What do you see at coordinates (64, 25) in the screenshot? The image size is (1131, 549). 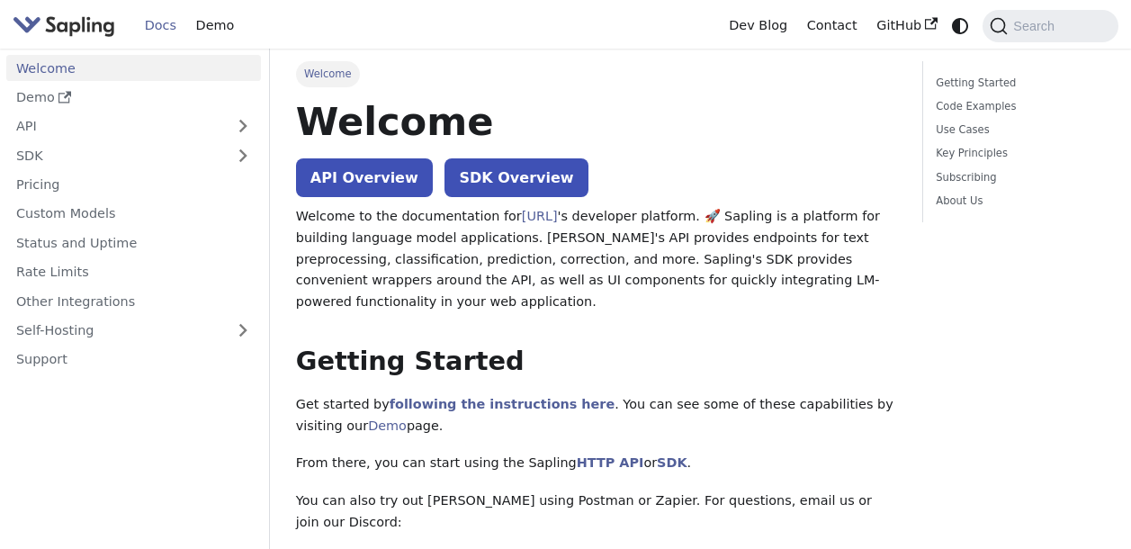 I see `img: Sapling.ai` at bounding box center [64, 25].